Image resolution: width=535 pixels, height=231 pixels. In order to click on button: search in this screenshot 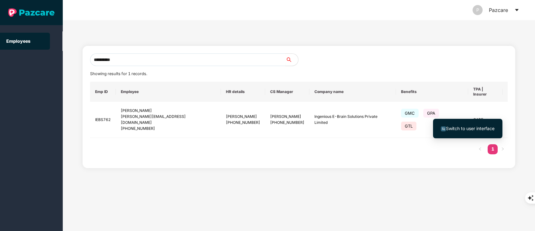, I will do `click(292, 60)`.